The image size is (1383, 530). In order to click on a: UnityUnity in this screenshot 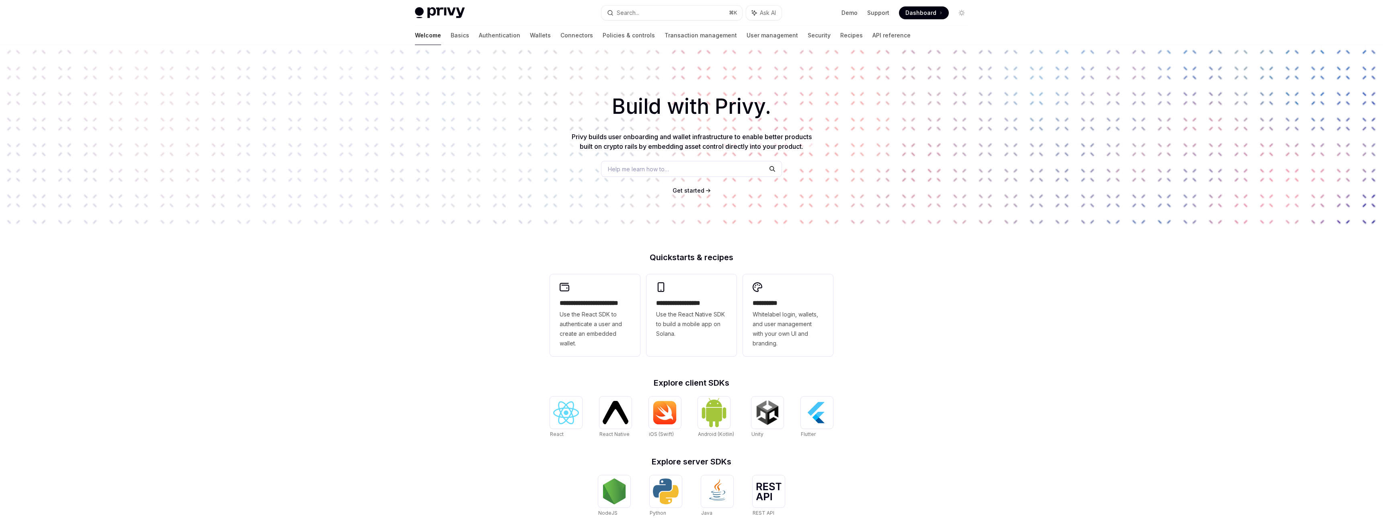, I will do `click(768, 417)`.